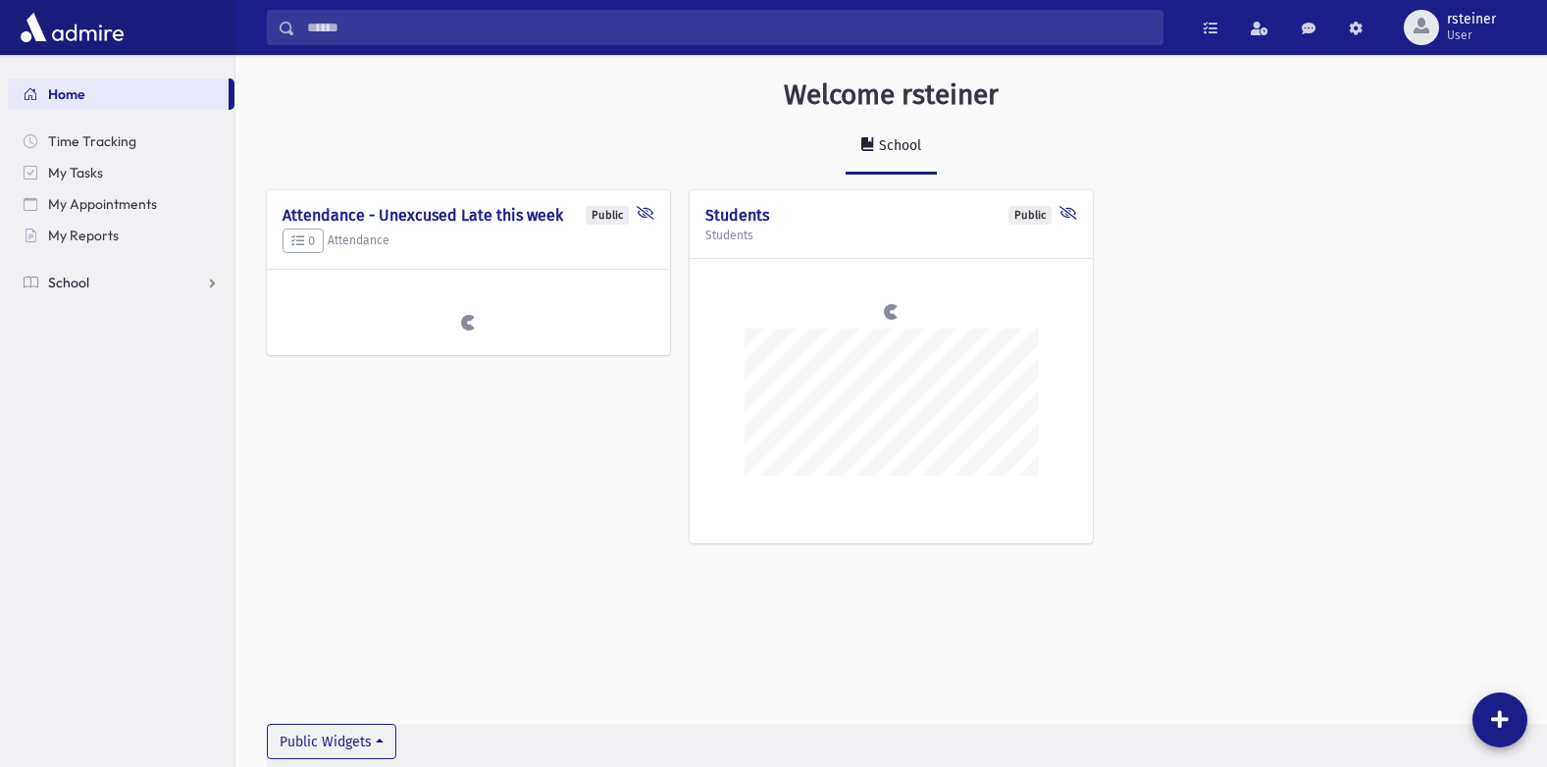 Image resolution: width=1547 pixels, height=767 pixels. I want to click on h4: Attendance - Unexcused Late this week, so click(468, 215).